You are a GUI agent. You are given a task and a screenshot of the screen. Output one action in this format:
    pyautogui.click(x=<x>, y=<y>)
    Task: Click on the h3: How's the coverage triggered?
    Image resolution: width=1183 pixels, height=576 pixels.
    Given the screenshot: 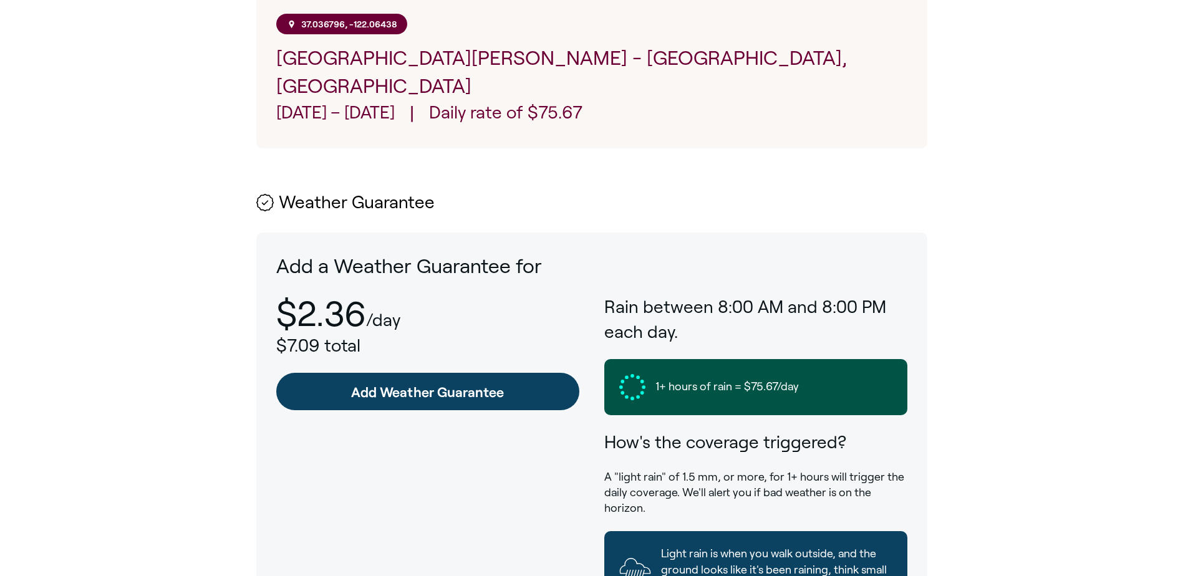 What is the action you would take?
    pyautogui.click(x=756, y=442)
    